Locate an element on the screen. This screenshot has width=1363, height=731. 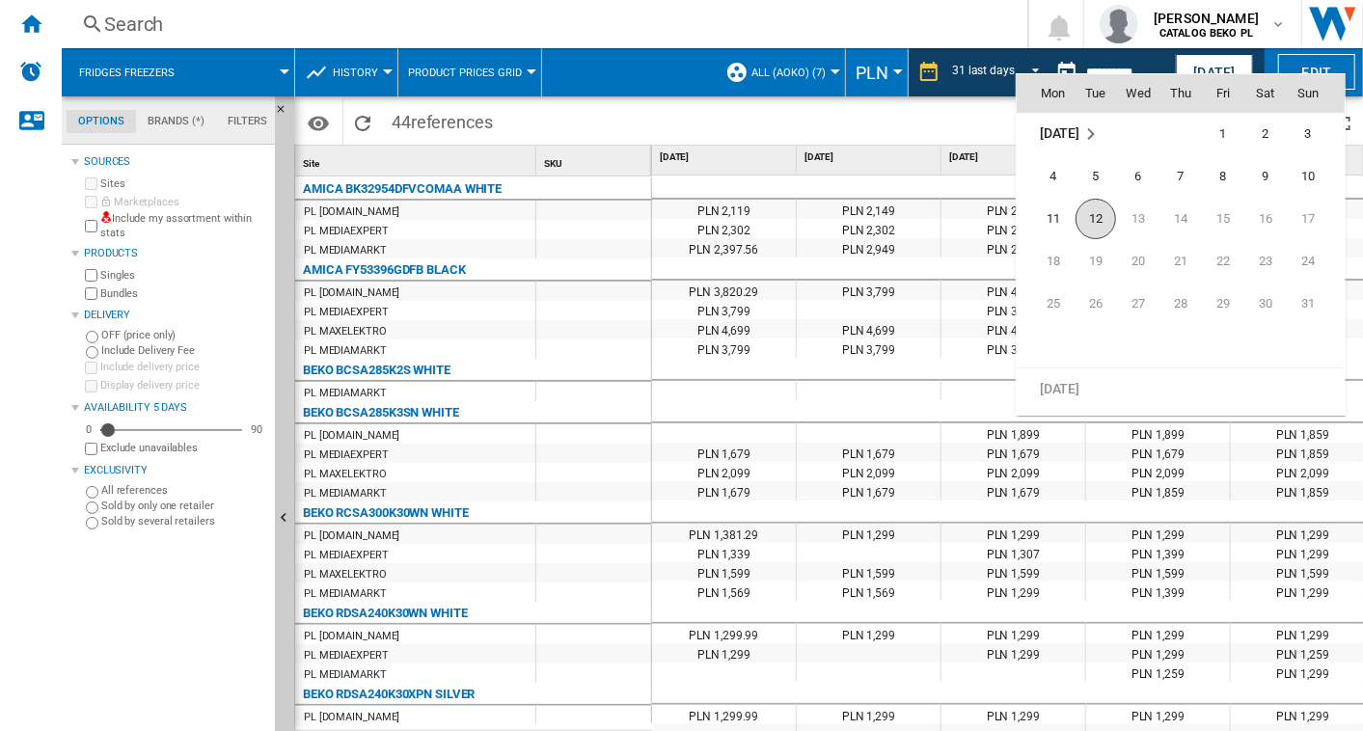
md-calendar: Calendar is located at coordinates (1181, 244).